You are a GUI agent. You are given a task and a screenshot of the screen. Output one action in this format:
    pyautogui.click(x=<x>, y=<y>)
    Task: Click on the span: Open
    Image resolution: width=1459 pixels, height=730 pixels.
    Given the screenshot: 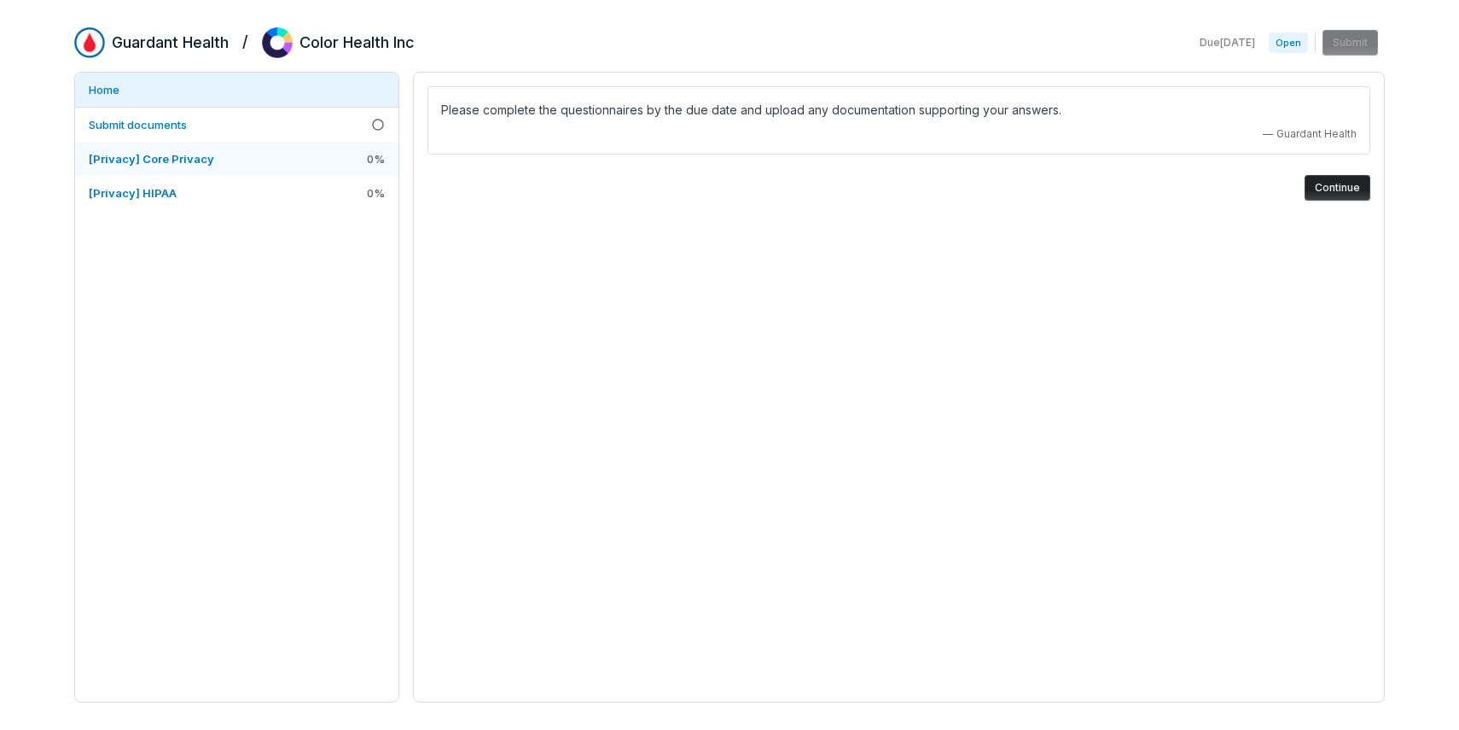 What is the action you would take?
    pyautogui.click(x=1289, y=43)
    